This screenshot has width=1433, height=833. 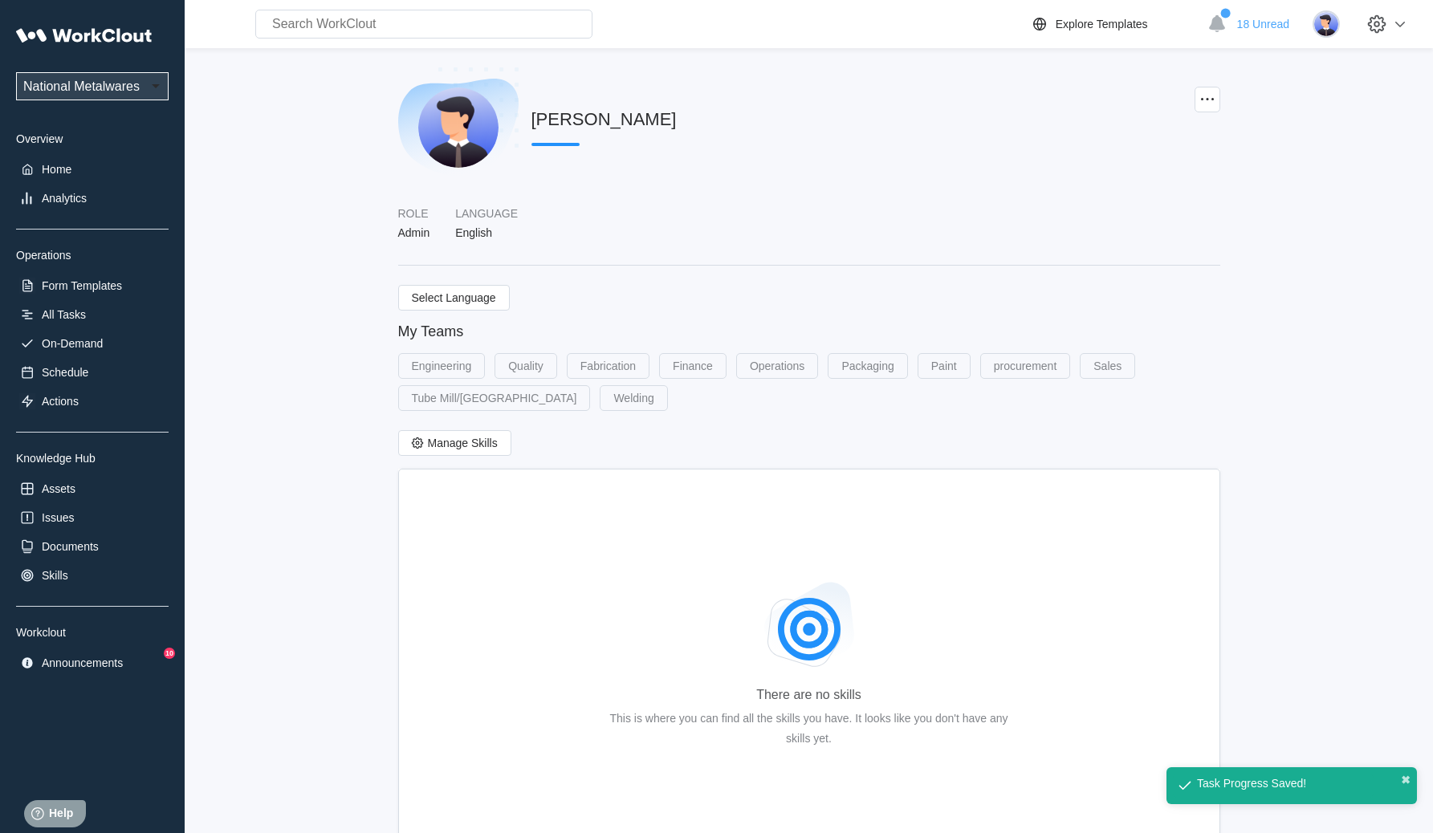 What do you see at coordinates (72, 344) in the screenshot?
I see `div: On-Demand` at bounding box center [72, 344].